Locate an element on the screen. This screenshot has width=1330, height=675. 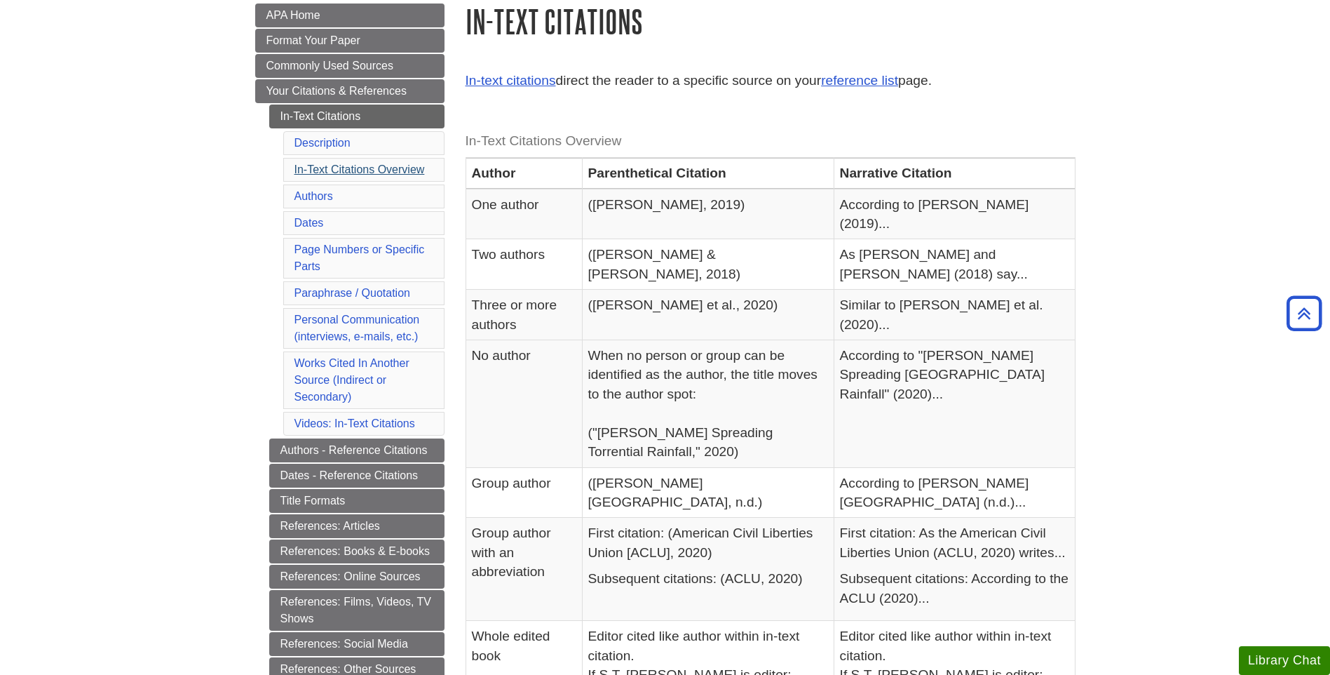
a: Page Numbers or Specific Parts is located at coordinates (360, 257).